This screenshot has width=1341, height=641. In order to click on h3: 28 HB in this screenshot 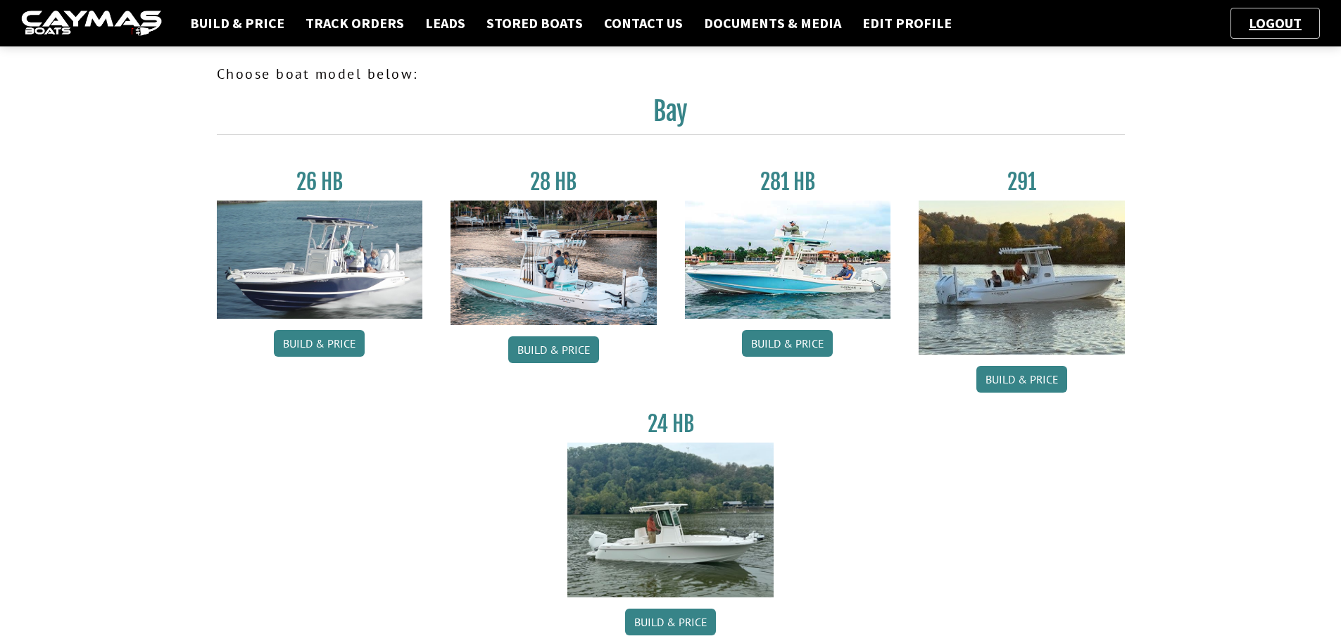, I will do `click(553, 182)`.